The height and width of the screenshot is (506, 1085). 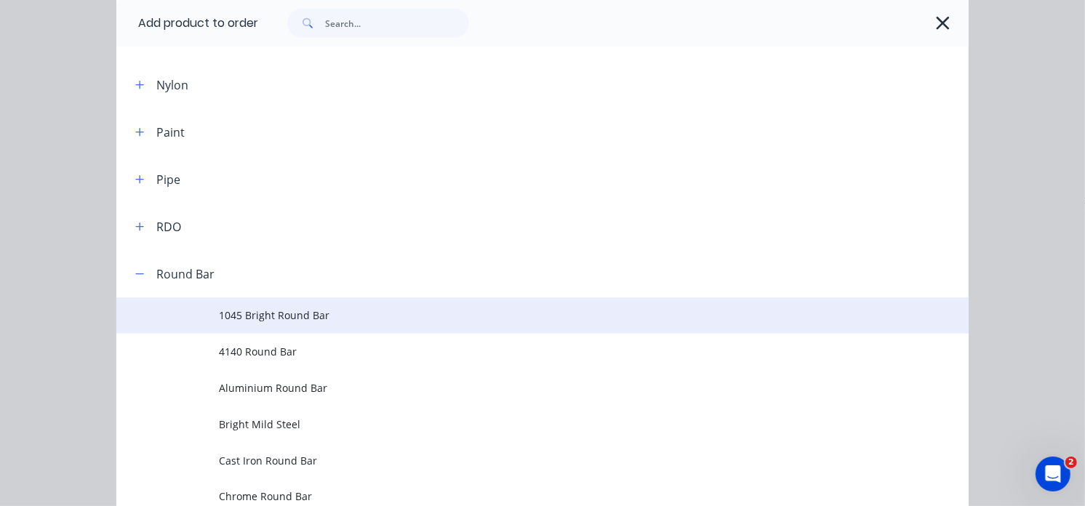 I want to click on span: Bright Mild Steel, so click(x=518, y=424).